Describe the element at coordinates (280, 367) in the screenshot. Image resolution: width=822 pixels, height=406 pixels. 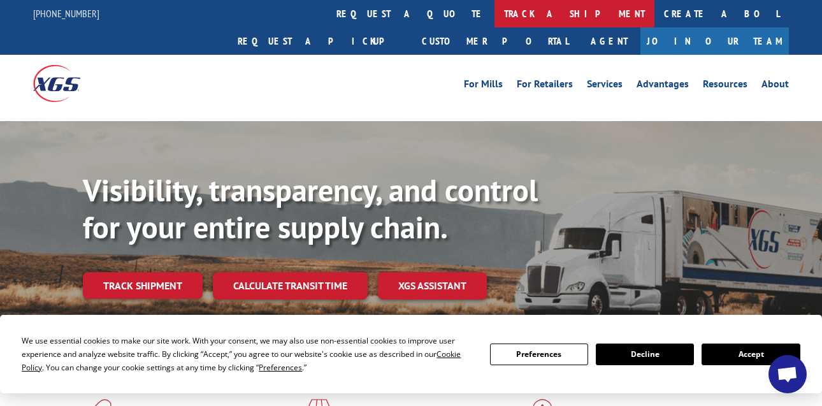
I see `span: Preferences` at that location.